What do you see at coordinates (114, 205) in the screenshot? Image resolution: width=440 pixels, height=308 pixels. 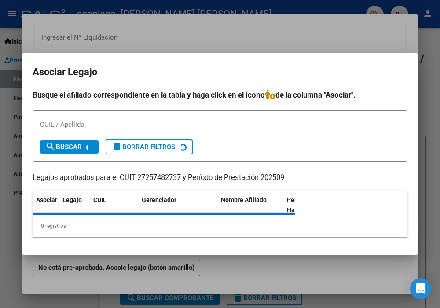 I see `datatable-header-cell: CUIL` at bounding box center [114, 205].